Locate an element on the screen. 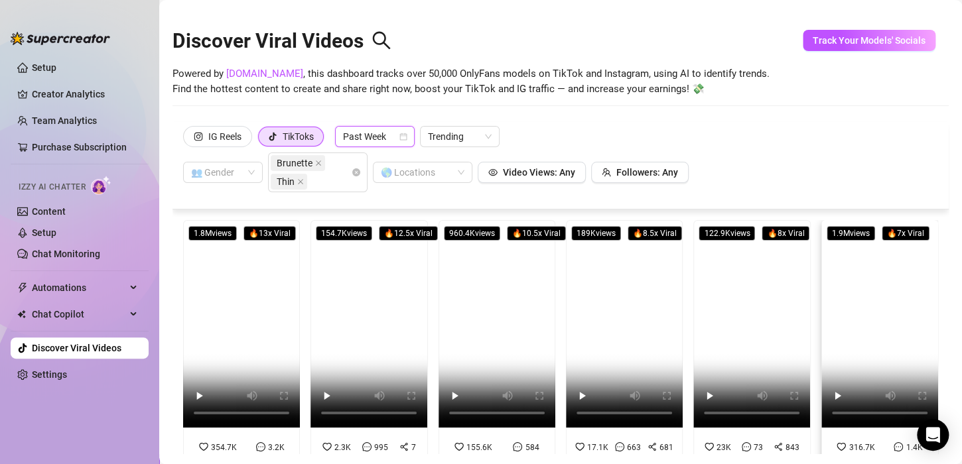 This screenshot has height=464, width=962. span: 1.8M views is located at coordinates (212, 233).